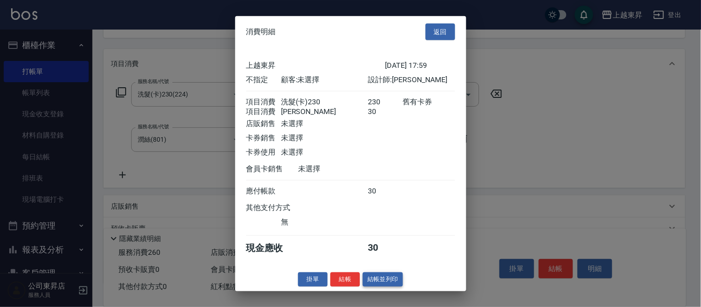 The height and width of the screenshot is (307, 701). What do you see at coordinates (324, 102) in the screenshot?
I see `div: 洗髮(卡)230` at bounding box center [324, 102].